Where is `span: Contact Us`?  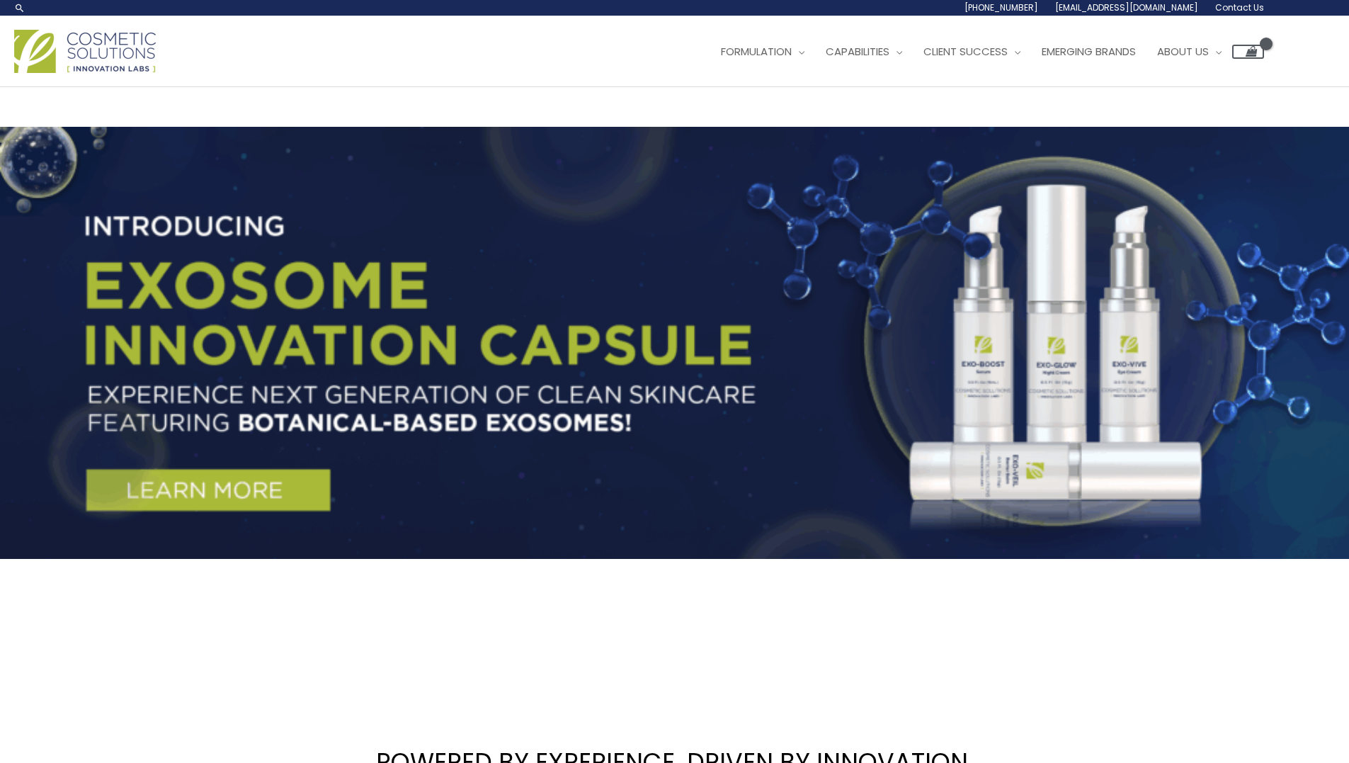 span: Contact Us is located at coordinates (1239, 7).